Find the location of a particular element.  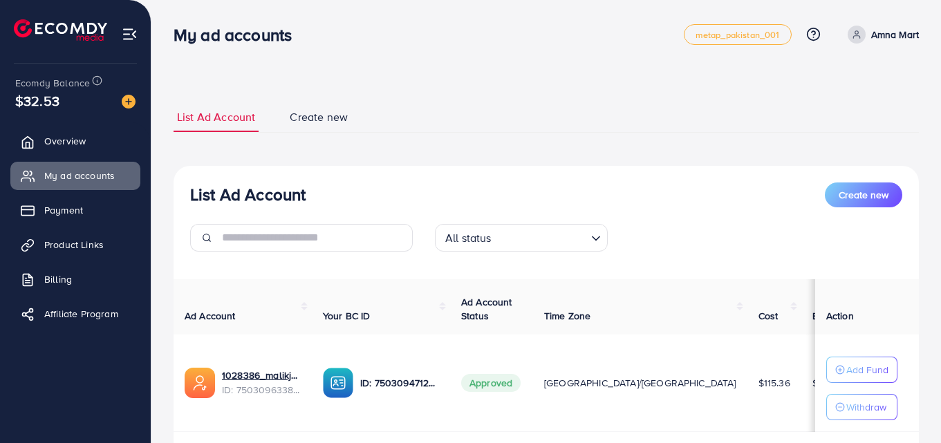

a: Payment is located at coordinates (75, 210).